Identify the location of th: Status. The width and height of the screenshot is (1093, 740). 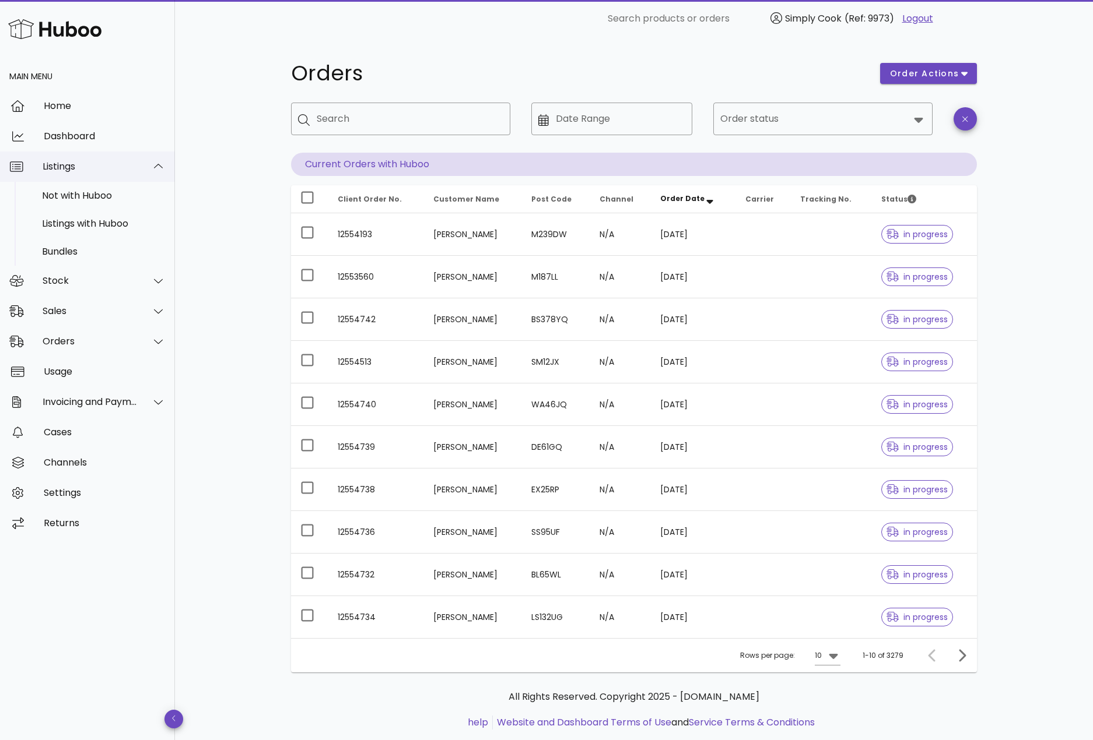
(924, 199).